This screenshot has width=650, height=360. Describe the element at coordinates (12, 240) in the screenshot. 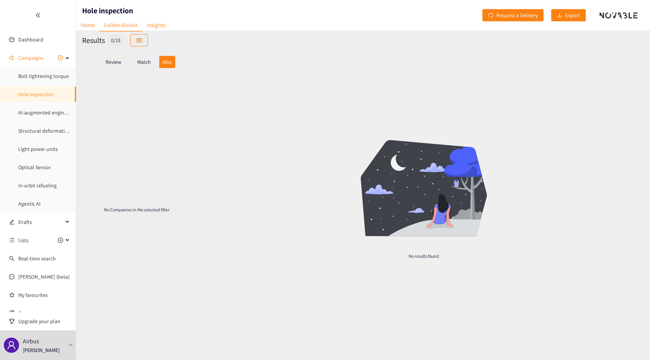

I see `span: unordered-list` at that location.